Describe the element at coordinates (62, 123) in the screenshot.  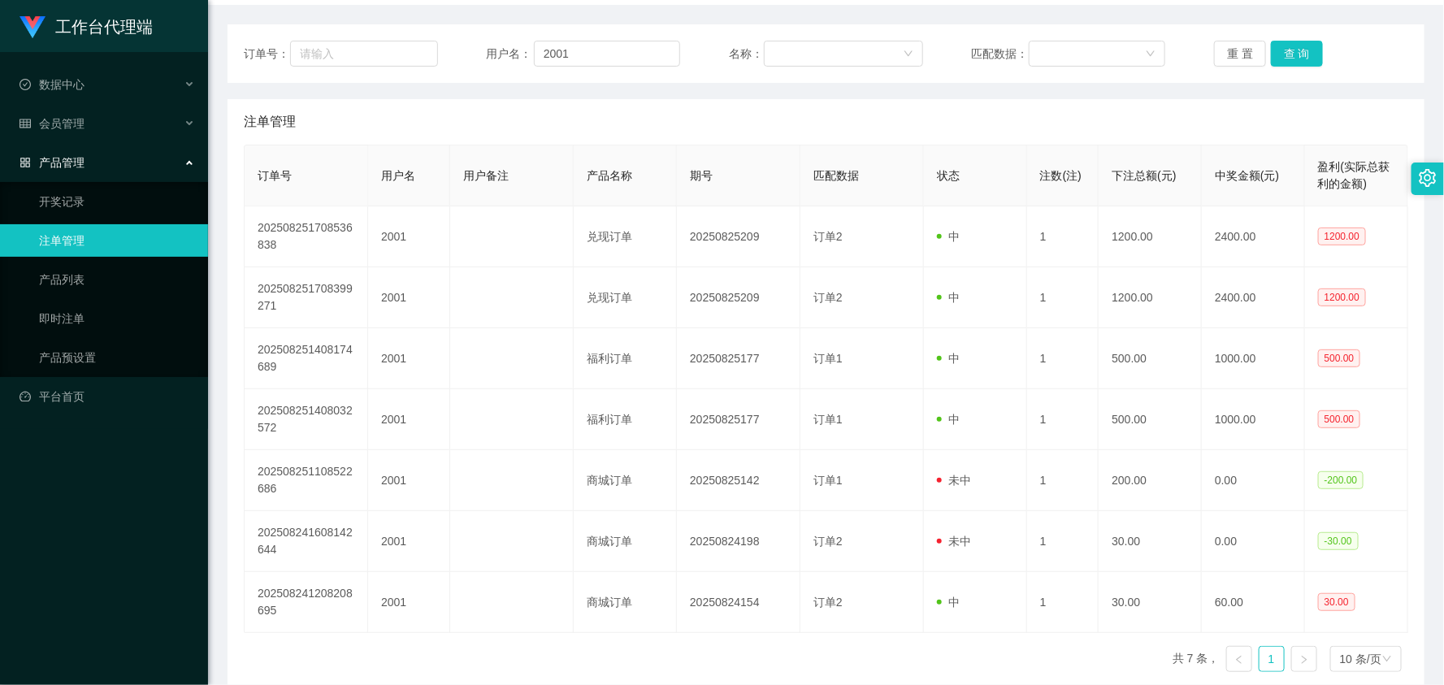
I see `font: 会员管理` at that location.